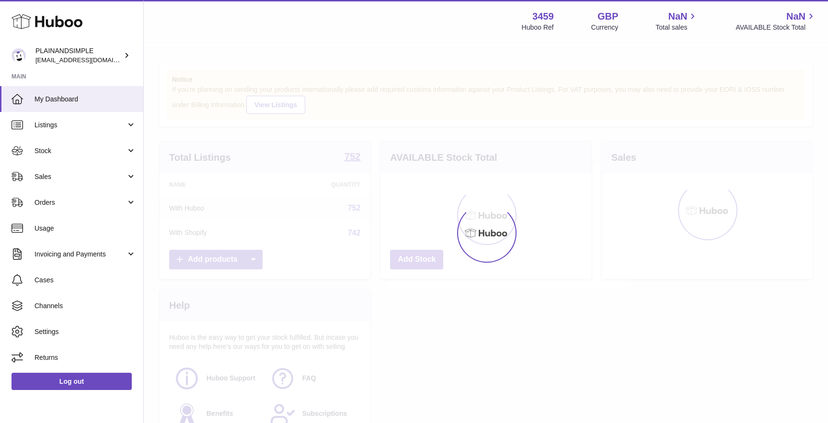 Image resolution: width=828 pixels, height=423 pixels. I want to click on span: Listings, so click(80, 125).